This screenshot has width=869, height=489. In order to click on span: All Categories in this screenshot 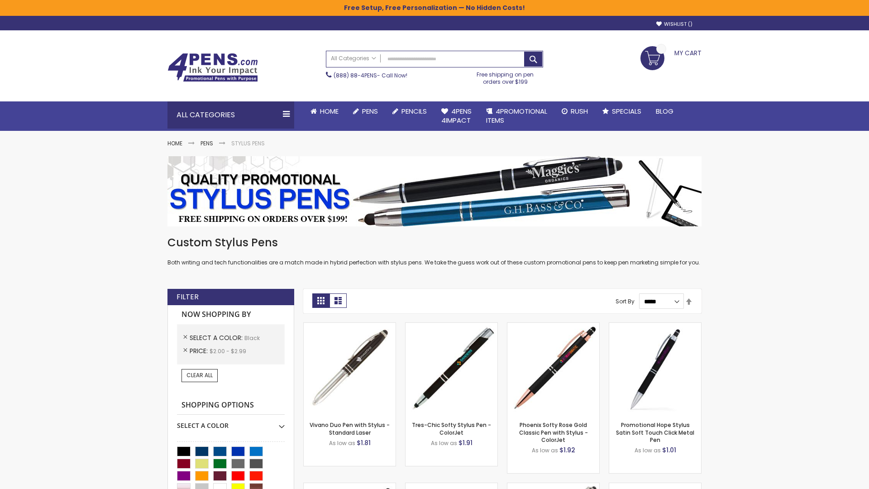, I will do `click(354, 58)`.